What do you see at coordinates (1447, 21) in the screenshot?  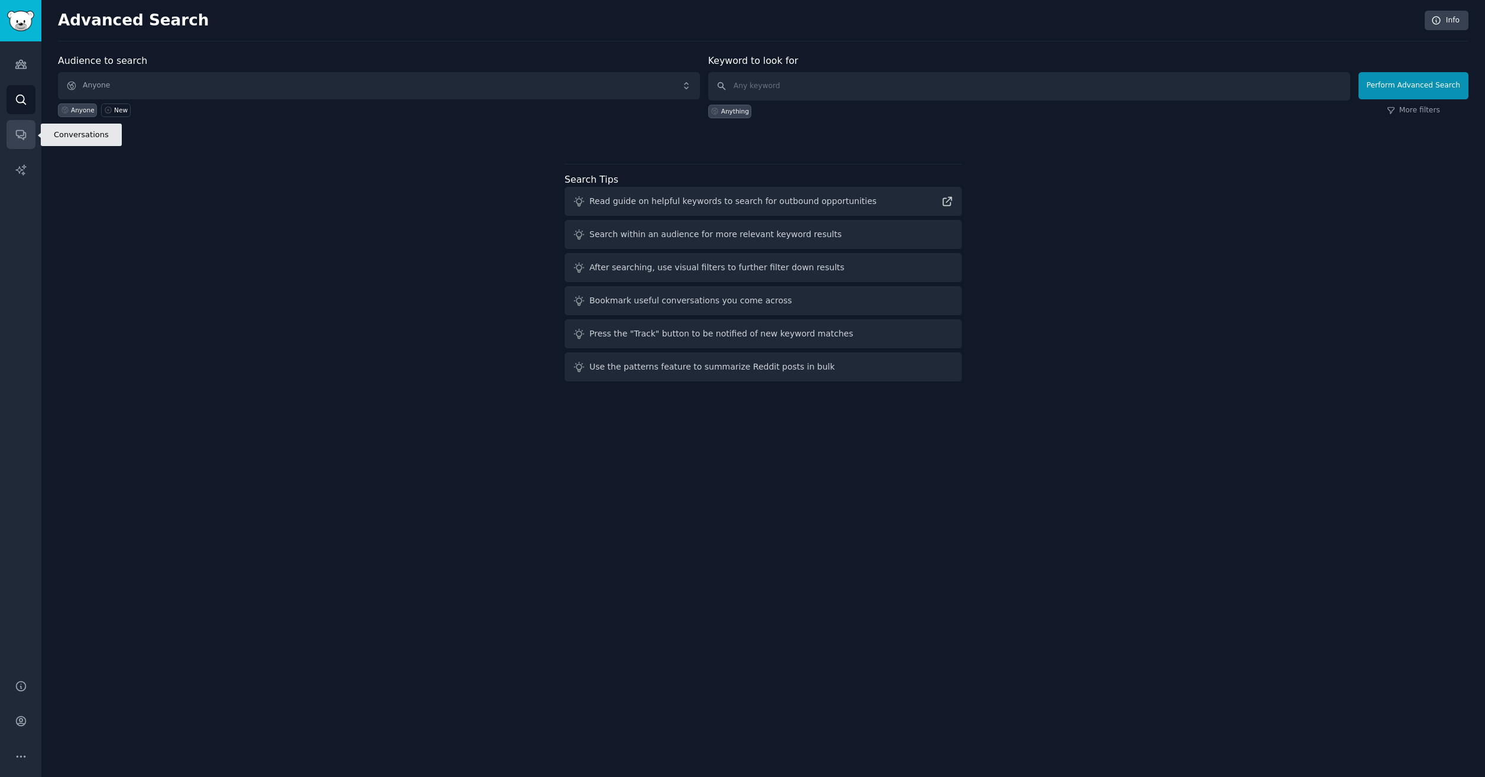 I see `a: Info` at bounding box center [1447, 21].